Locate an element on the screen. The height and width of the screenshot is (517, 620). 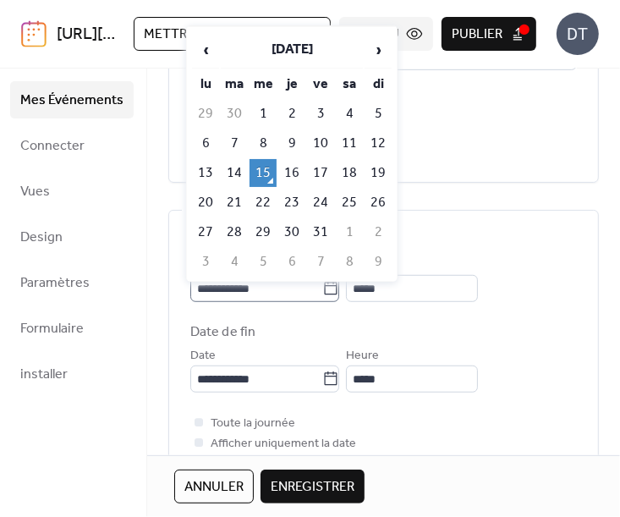
a: Formulaire is located at coordinates (72, 328).